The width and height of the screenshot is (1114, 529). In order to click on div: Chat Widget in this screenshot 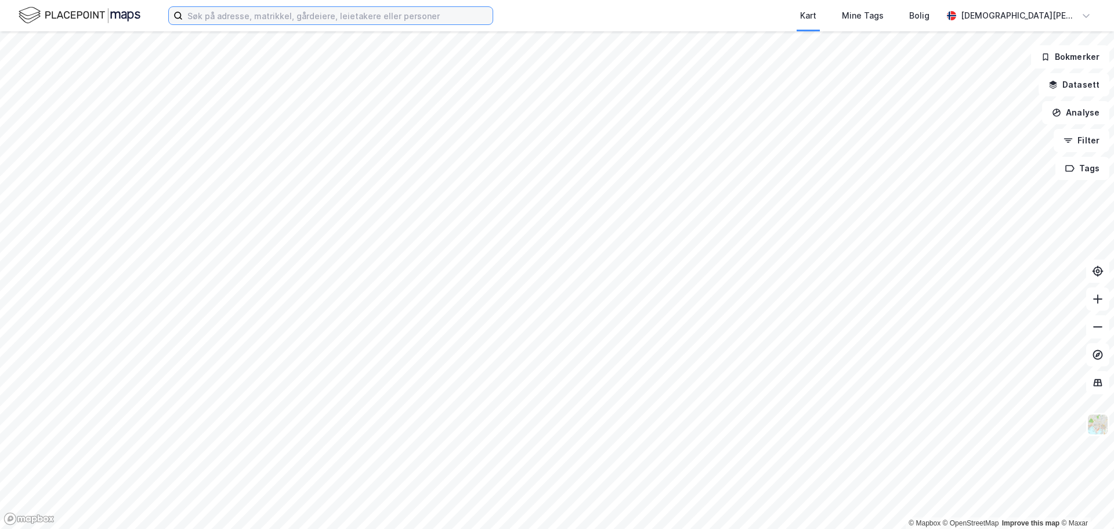, I will do `click(1085, 501)`.